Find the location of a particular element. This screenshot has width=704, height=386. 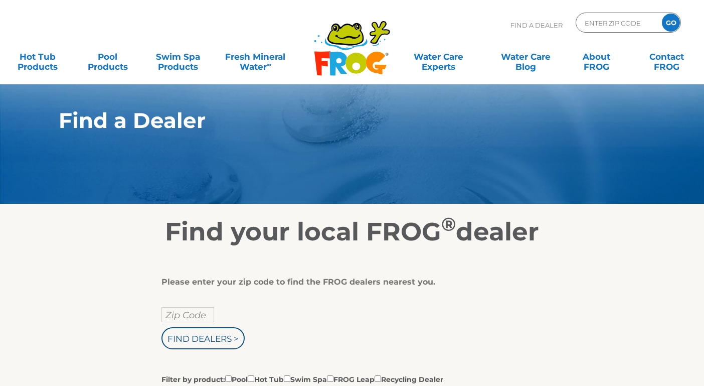

input: Zip Code Form is located at coordinates (617, 23).